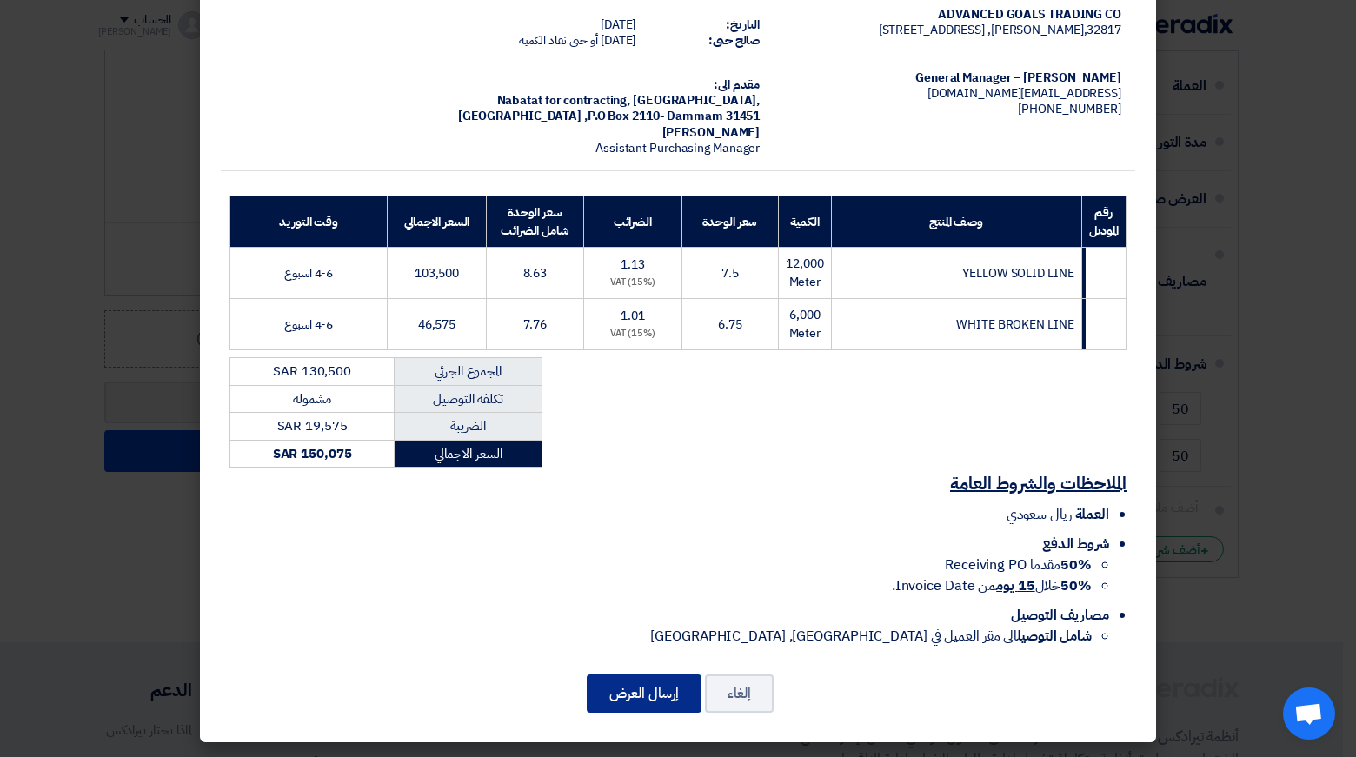 The height and width of the screenshot is (757, 1356). What do you see at coordinates (633, 264) in the screenshot?
I see `span: 1.13` at bounding box center [633, 264].